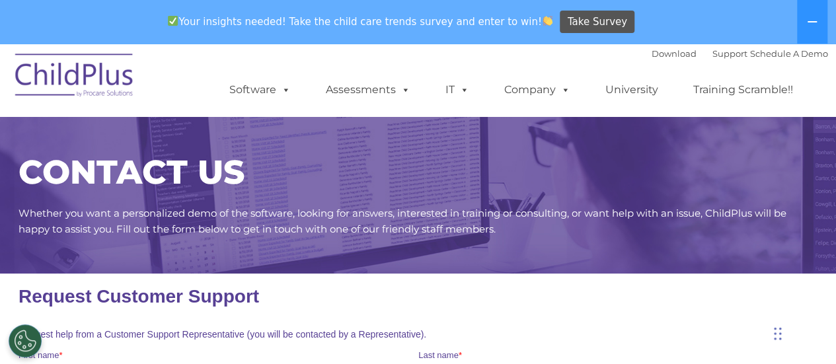  I want to click on span: Whether you want a personalized demo of the software, looking for answers, interested in training..., so click(403, 221).